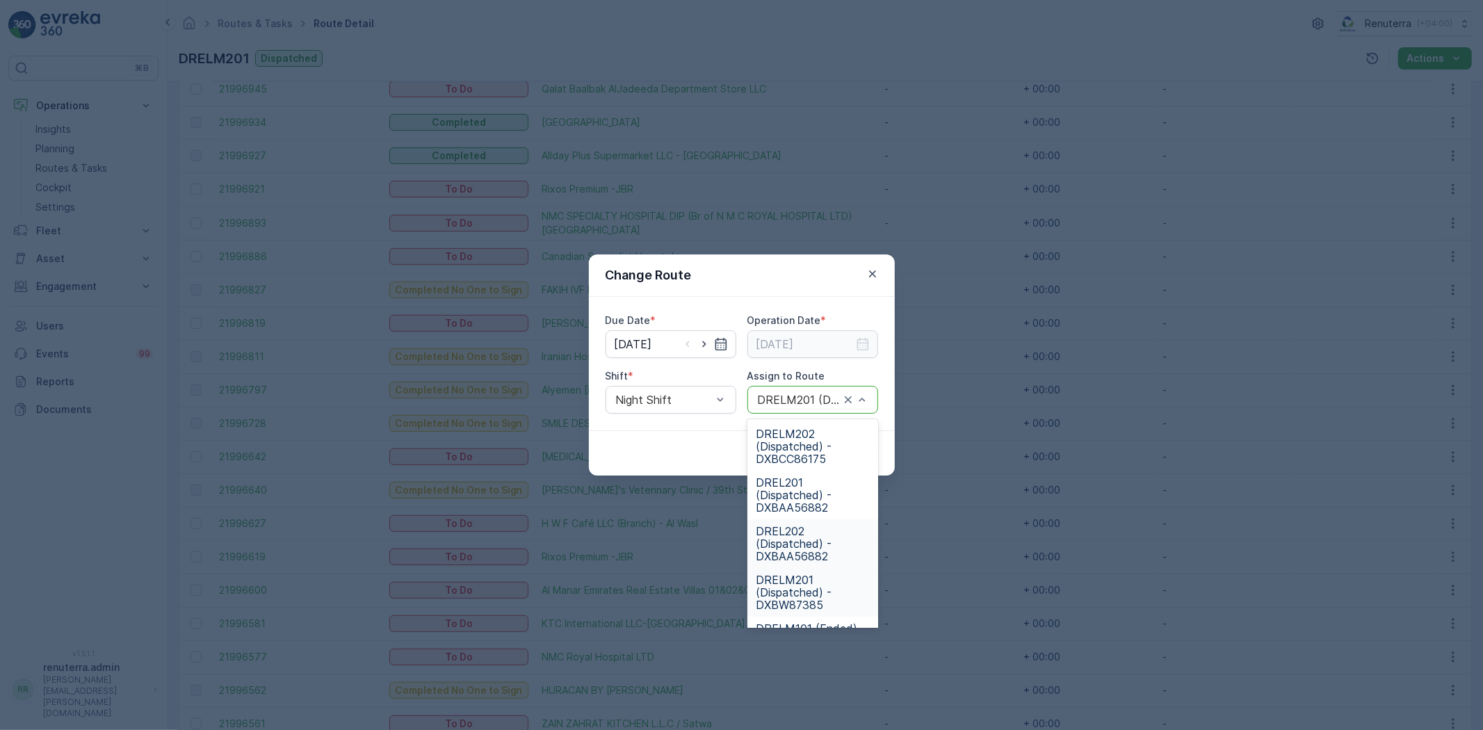 The width and height of the screenshot is (1483, 730). Describe the element at coordinates (784, 320) in the screenshot. I see `label: Operation Date` at that location.